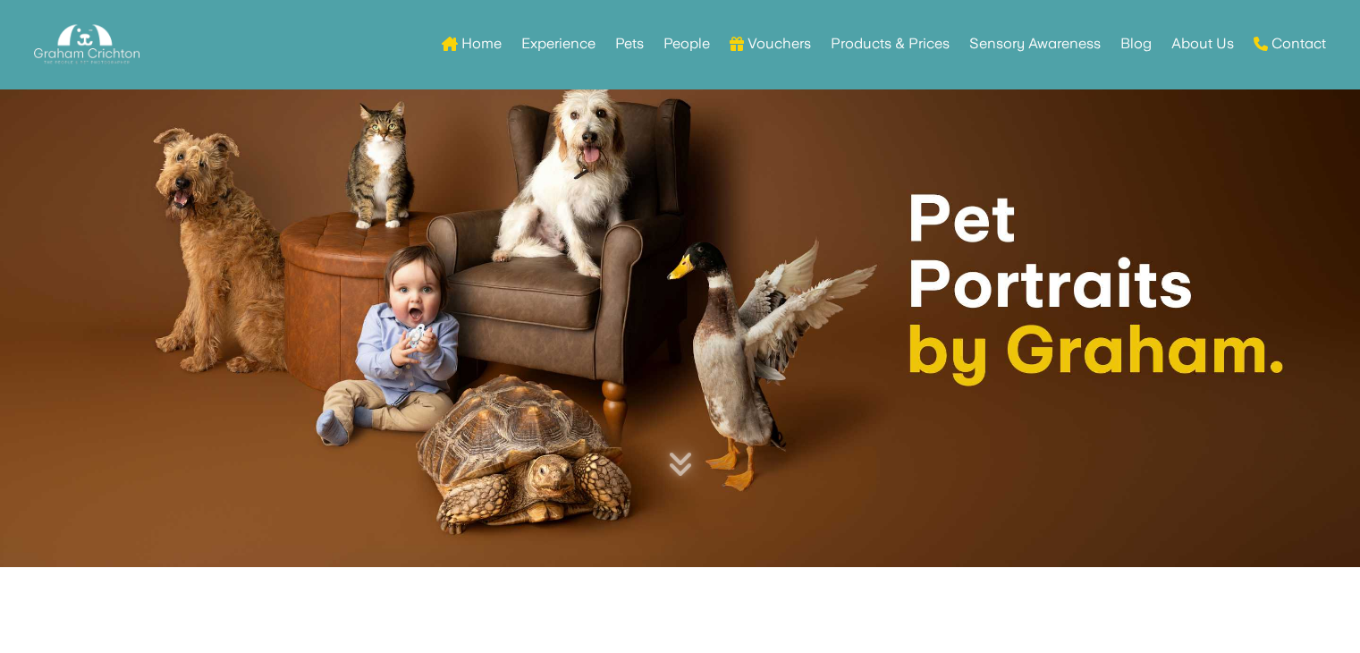 This screenshot has height=653, width=1360. Describe the element at coordinates (1289, 44) in the screenshot. I see `a: Contact` at that location.